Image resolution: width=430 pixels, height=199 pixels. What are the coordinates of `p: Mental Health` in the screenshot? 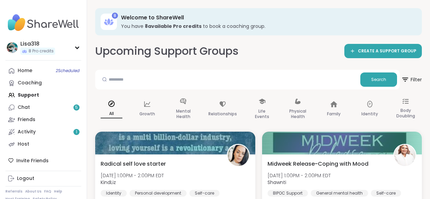 It's located at (183, 114).